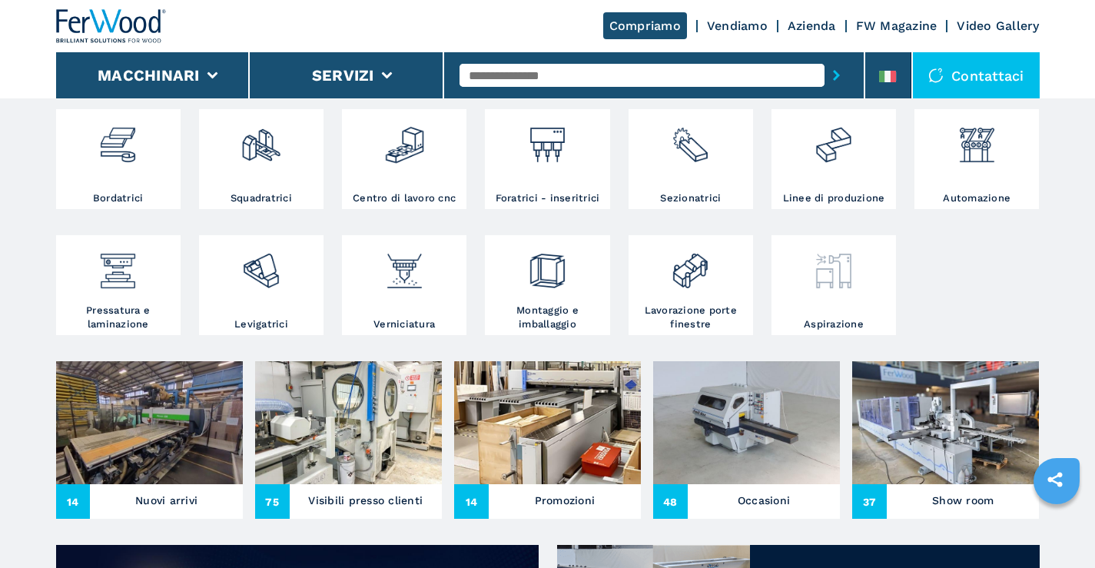  Describe the element at coordinates (343, 75) in the screenshot. I see `button: Servizi` at that location.